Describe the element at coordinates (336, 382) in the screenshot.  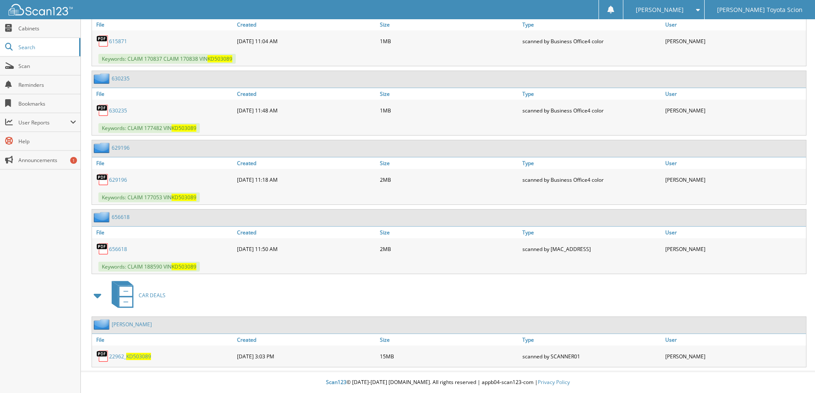
I see `span: Scan123` at that location.